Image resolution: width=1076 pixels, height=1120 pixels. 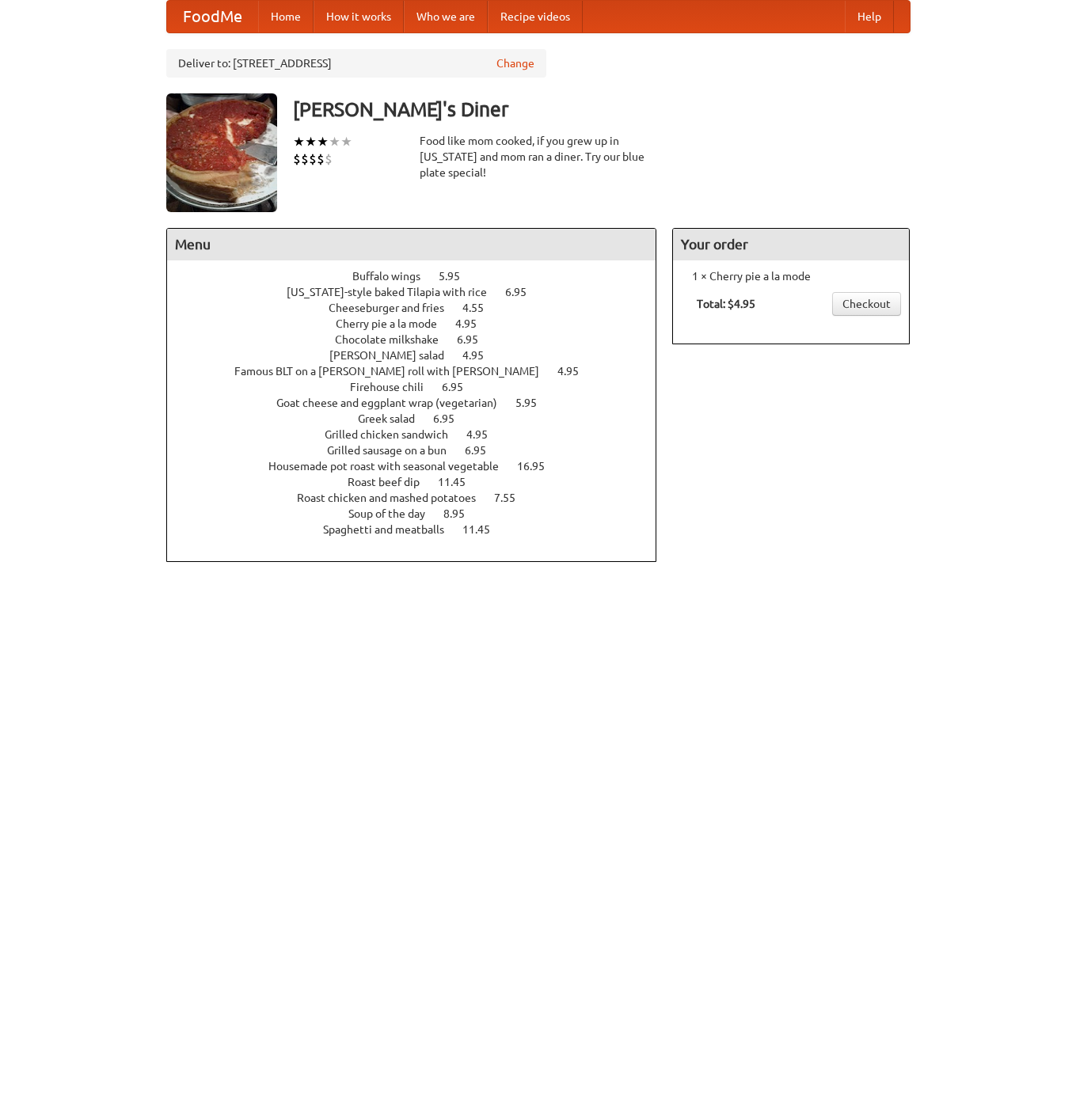 I want to click on span: Housemade pot roast with seasonal vegetable, so click(x=391, y=466).